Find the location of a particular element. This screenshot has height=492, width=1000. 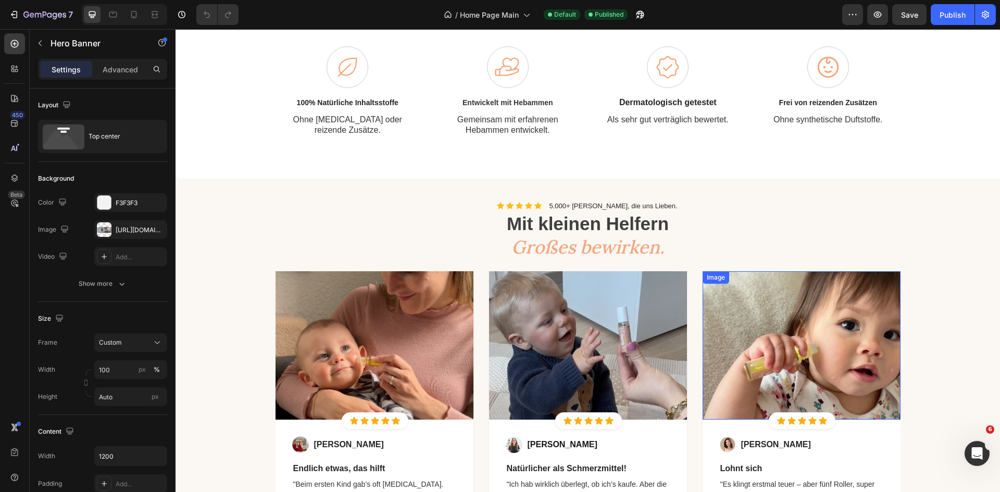

div: Top center is located at coordinates (120, 136).